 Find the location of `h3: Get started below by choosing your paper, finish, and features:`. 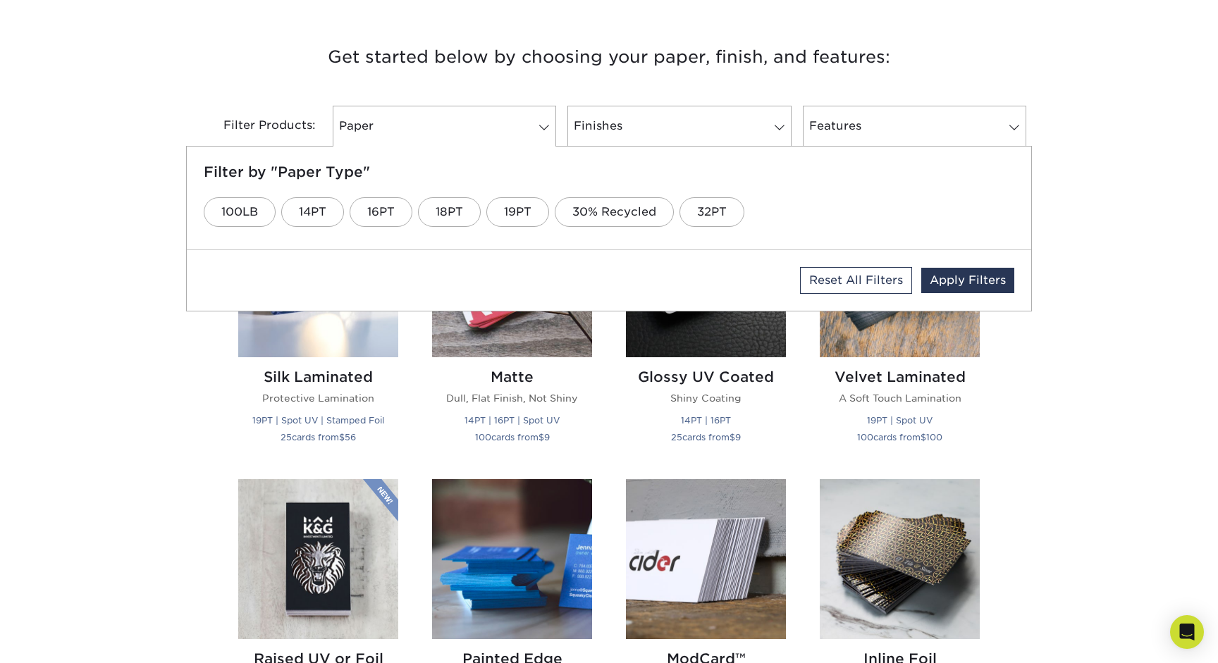

h3: Get started below by choosing your paper, finish, and features: is located at coordinates (609, 57).